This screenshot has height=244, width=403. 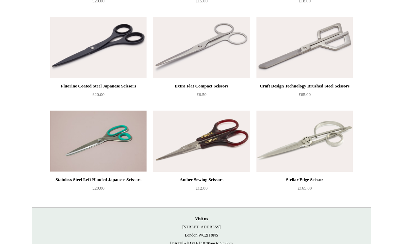 What do you see at coordinates (98, 179) in the screenshot?
I see `div: Stainless Steel Left Handed Japanese Scissors` at bounding box center [98, 179].